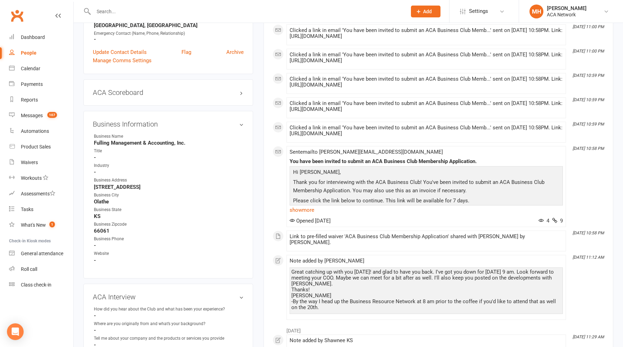  Describe the element at coordinates (41, 269) in the screenshot. I see `a: Roll call` at that location.